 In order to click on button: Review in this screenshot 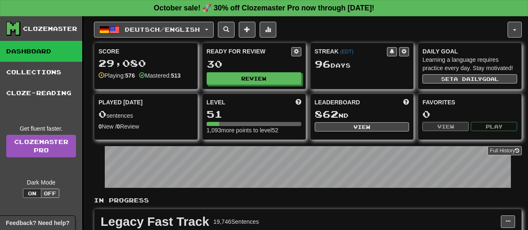, I will do `click(254, 78)`.